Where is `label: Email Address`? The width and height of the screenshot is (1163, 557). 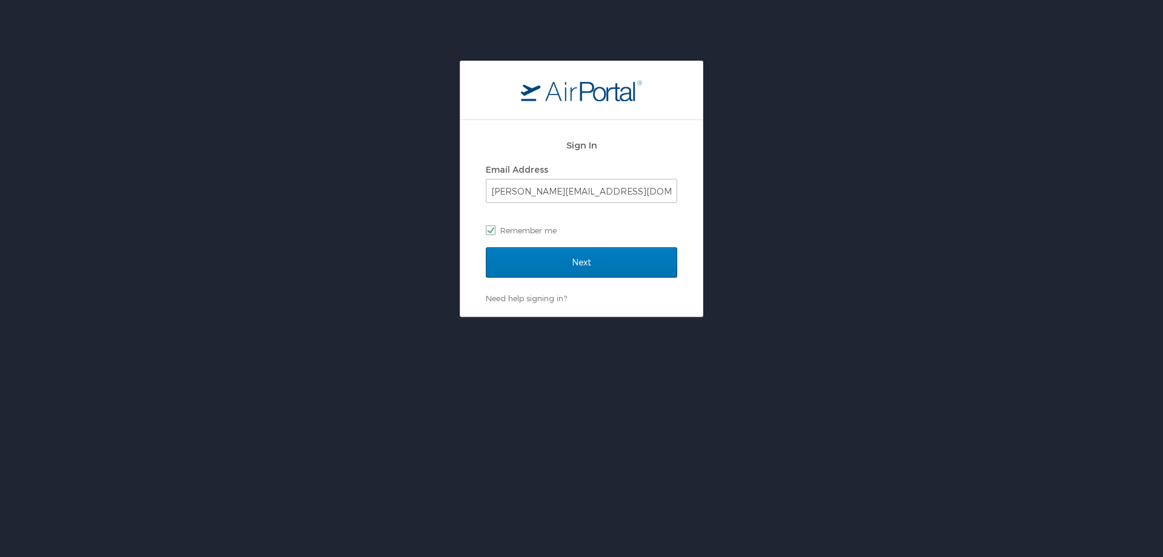
label: Email Address is located at coordinates (517, 169).